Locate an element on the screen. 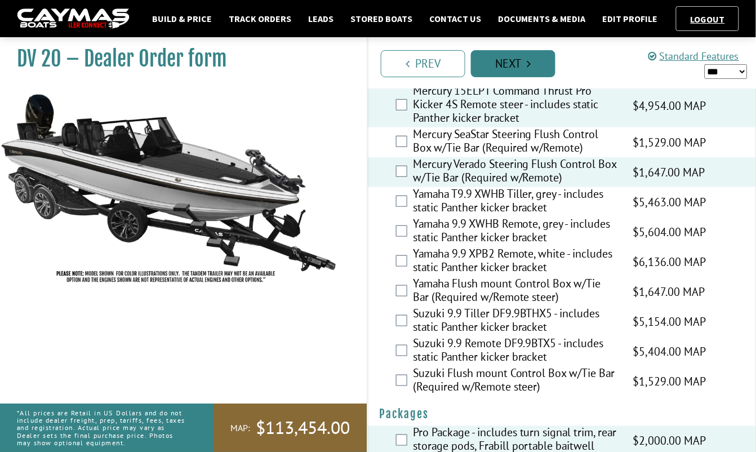 Image resolution: width=756 pixels, height=452 pixels. a: Prev is located at coordinates (423, 64).